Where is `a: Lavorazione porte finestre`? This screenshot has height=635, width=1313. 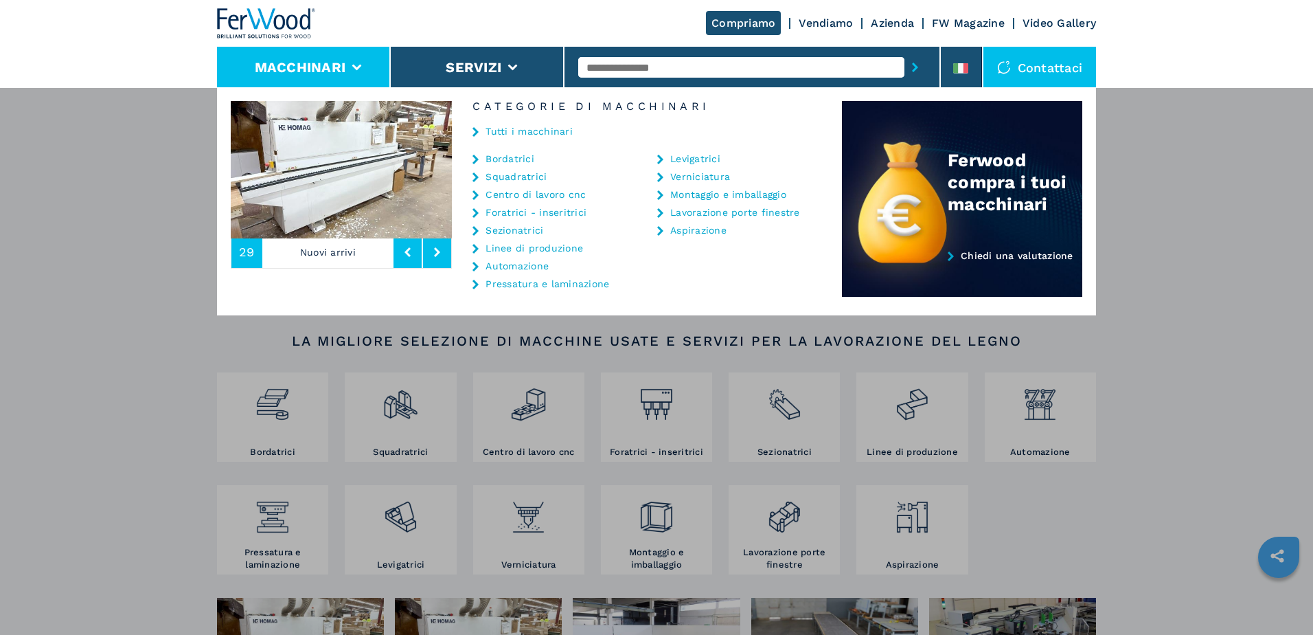 a: Lavorazione porte finestre is located at coordinates (735, 212).